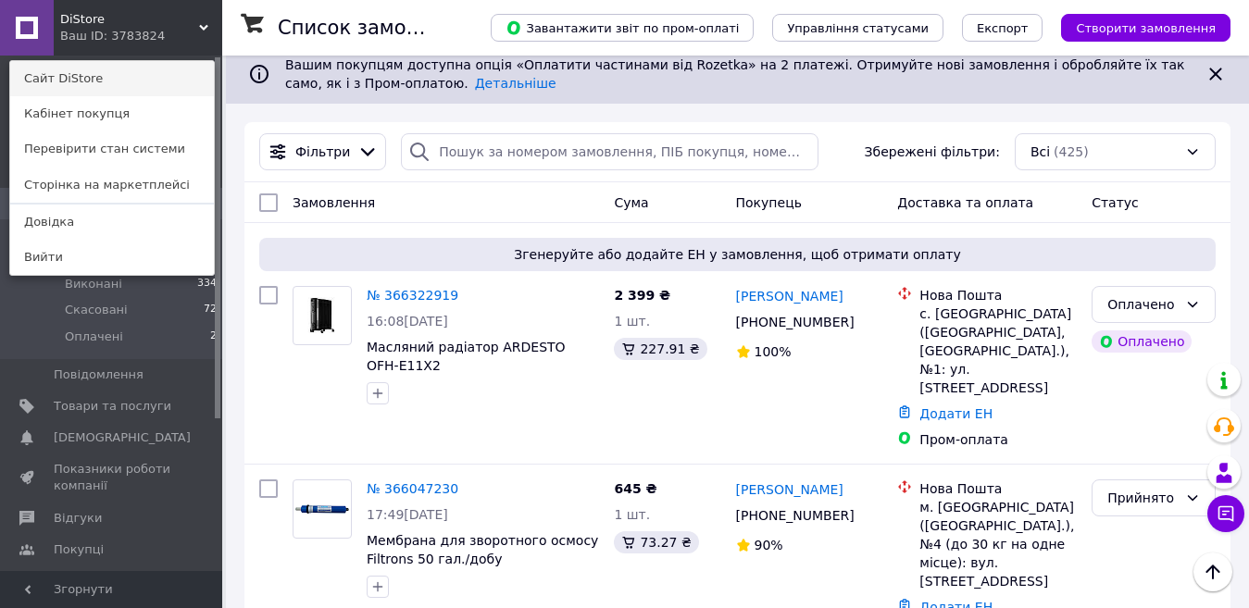 This screenshot has height=608, width=1249. What do you see at coordinates (1213, 572) in the screenshot?
I see `button: Наверх` at bounding box center [1213, 572].